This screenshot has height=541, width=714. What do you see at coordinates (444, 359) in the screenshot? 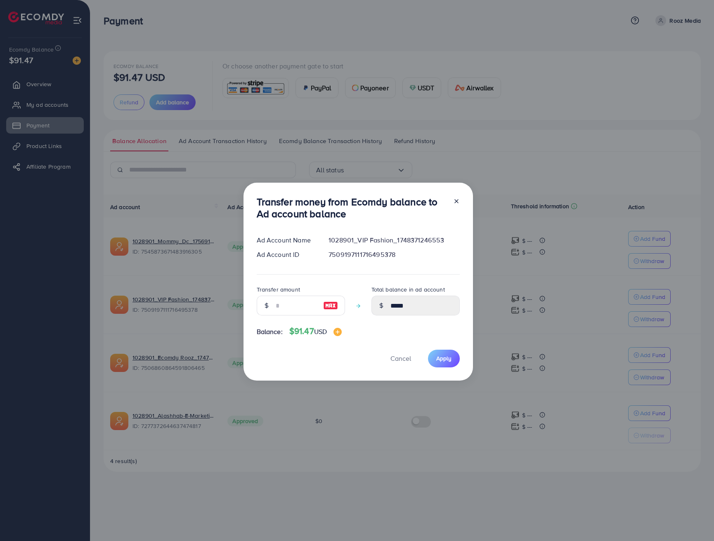
I see `button: Apply` at bounding box center [444, 359].